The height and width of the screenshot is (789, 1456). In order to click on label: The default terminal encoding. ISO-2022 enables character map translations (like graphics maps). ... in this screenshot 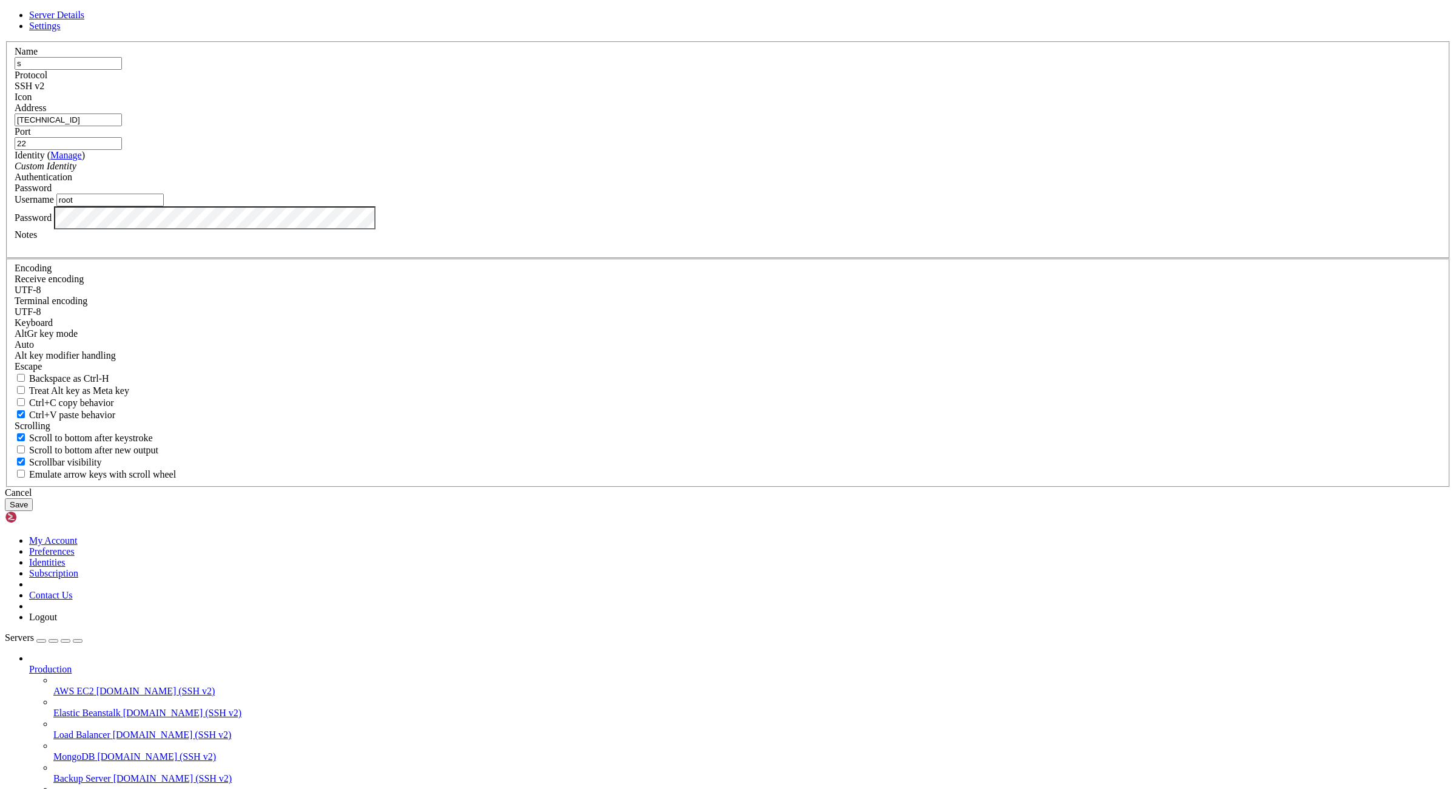, I will do `click(51, 300)`.